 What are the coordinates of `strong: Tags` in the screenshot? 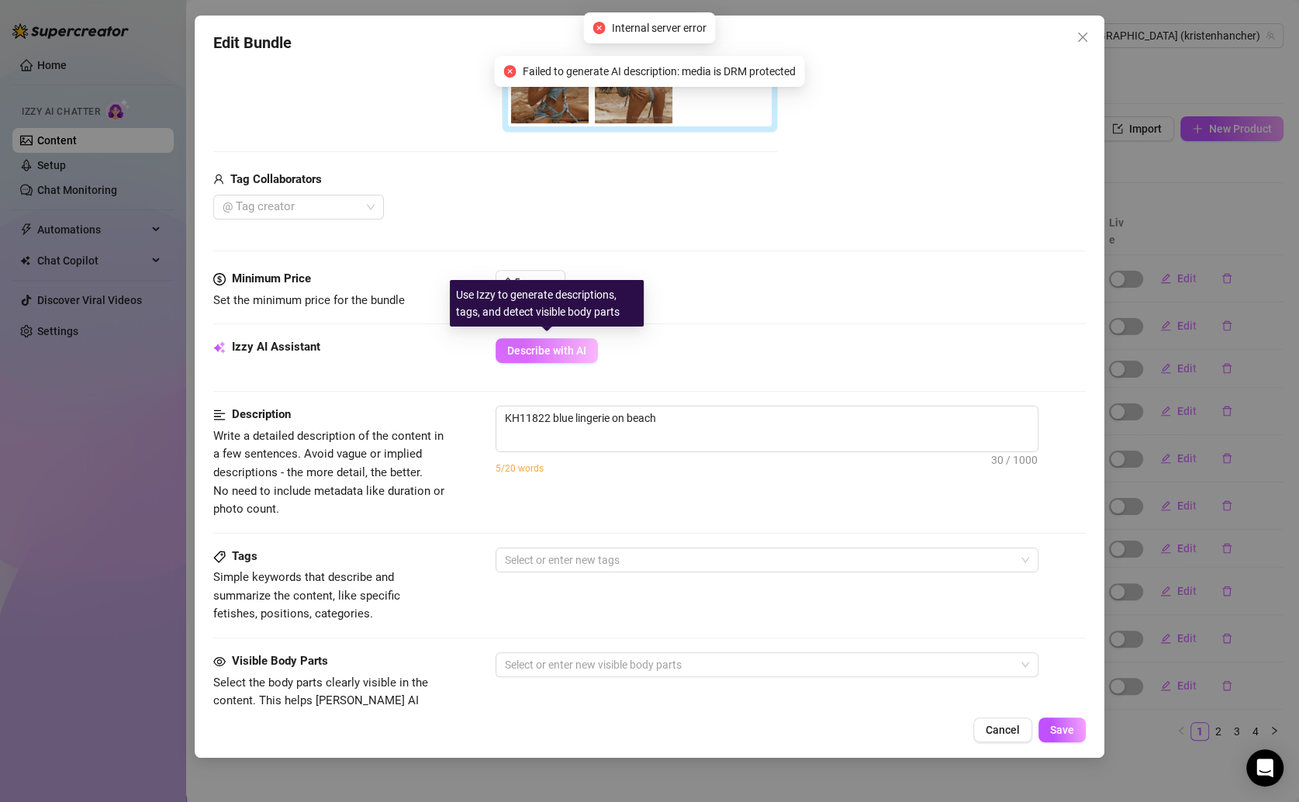 It's located at (244, 556).